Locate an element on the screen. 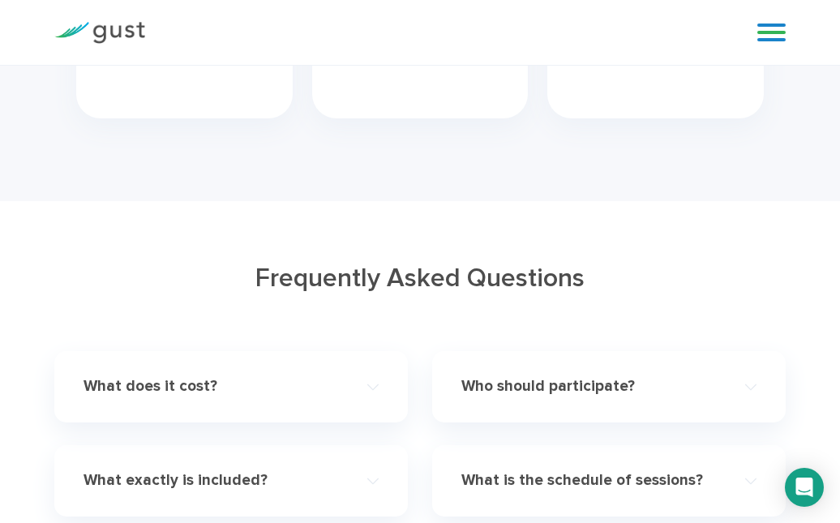 The image size is (840, 523). h4: Who should participate? is located at coordinates (594, 386).